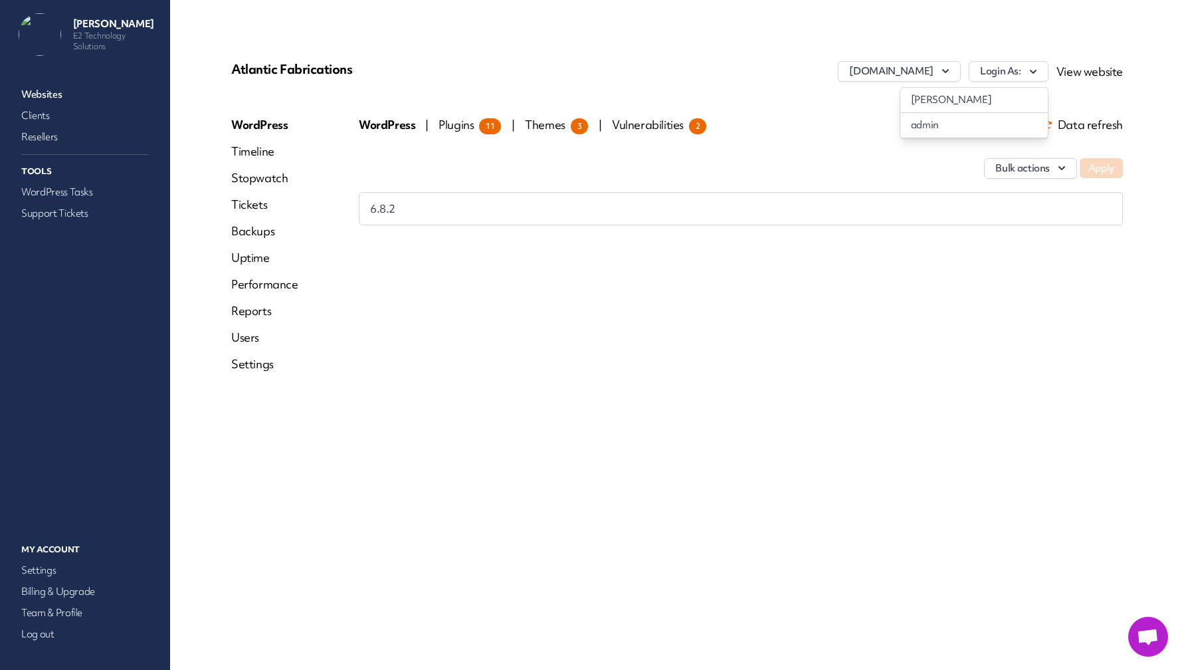  What do you see at coordinates (85, 550) in the screenshot?
I see `p: My Account` at bounding box center [85, 550].